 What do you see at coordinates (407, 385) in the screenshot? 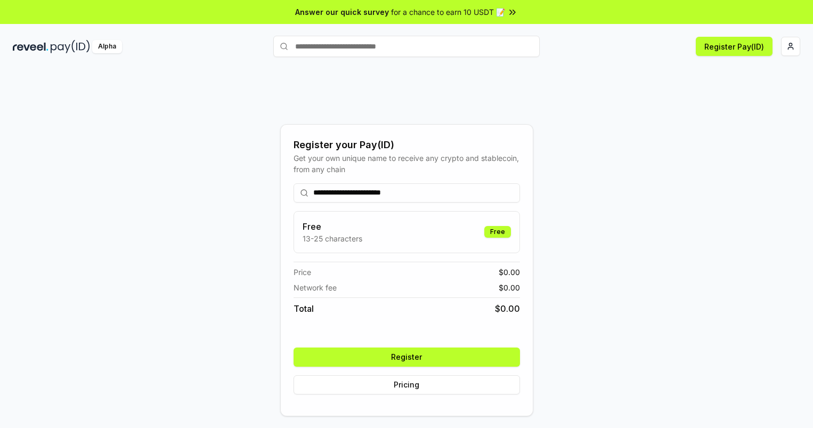
I see `button: Pricing` at bounding box center [407, 385].